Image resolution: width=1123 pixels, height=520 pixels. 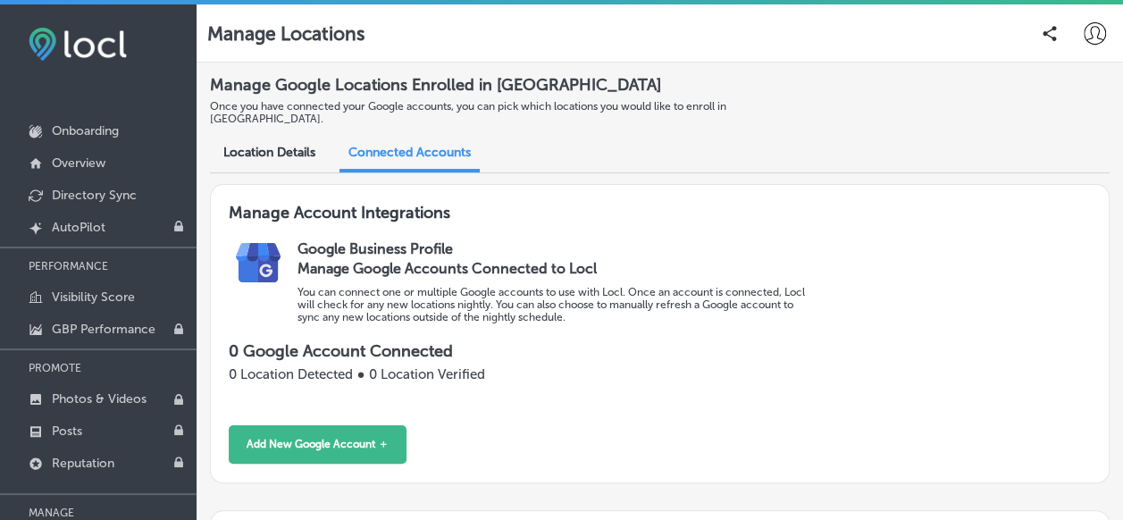 What do you see at coordinates (317, 444) in the screenshot?
I see `button: Add New Google Account ＋` at bounding box center [317, 444].